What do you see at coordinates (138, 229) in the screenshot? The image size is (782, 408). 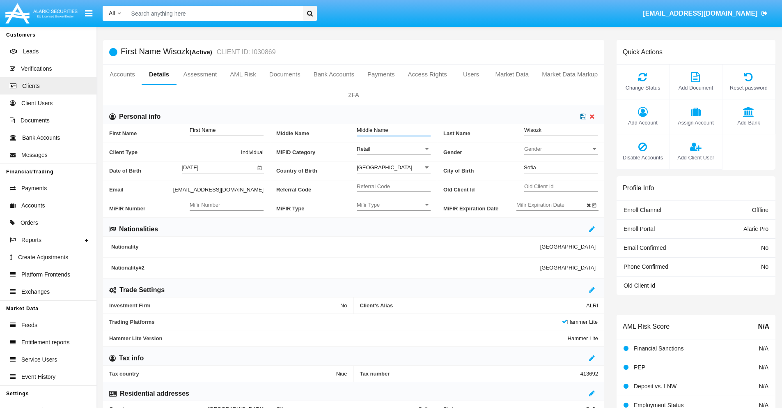 I see `h6: Nationalities` at bounding box center [138, 229].